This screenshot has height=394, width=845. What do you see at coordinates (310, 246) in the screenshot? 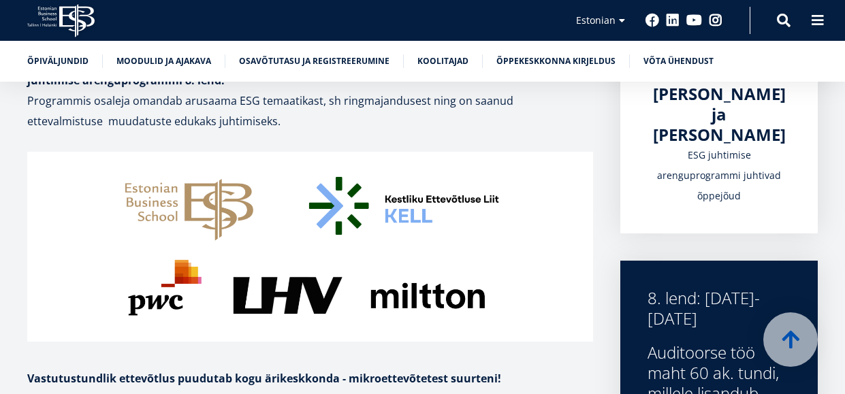
I see `img: EBS-esg-juhtimise-arenguprogramm-8-lend-pilt` at bounding box center [310, 246].